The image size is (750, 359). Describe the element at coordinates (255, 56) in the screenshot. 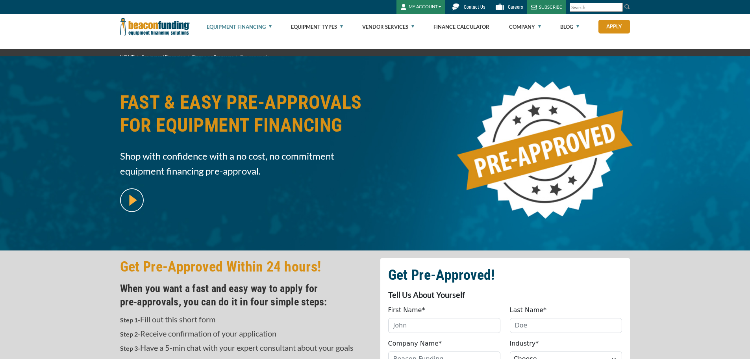

I see `span: Pre-approvals` at that location.